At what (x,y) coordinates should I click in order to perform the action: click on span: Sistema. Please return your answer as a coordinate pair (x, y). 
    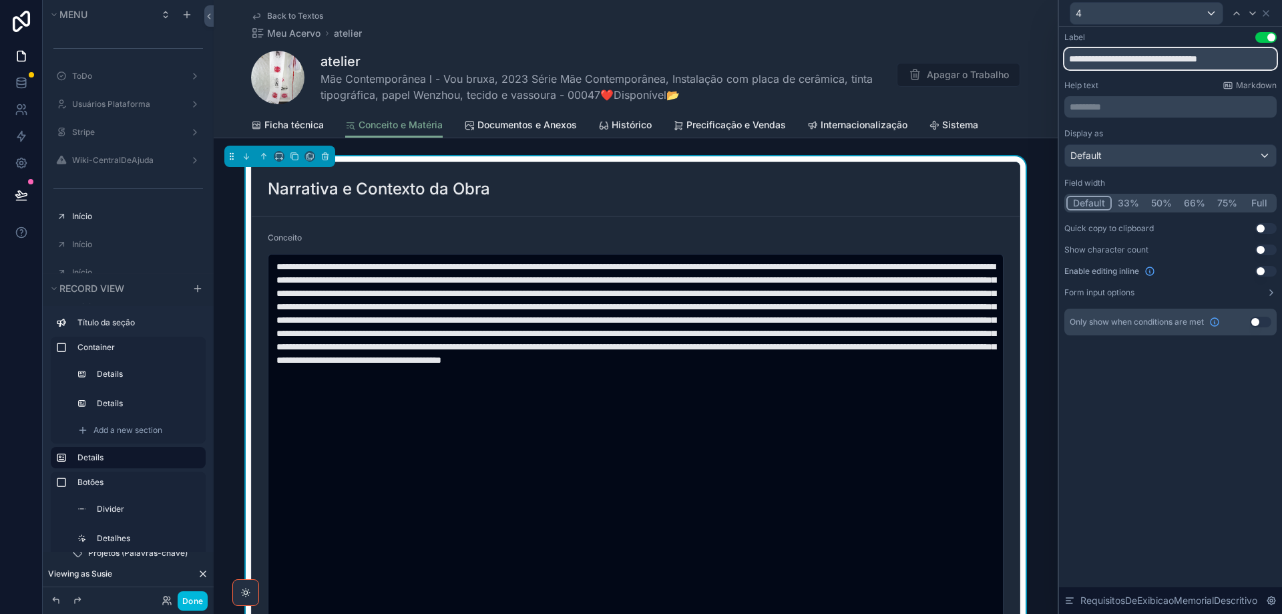
    Looking at the image, I should click on (960, 125).